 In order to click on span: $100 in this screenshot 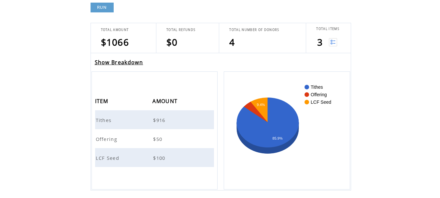, I will do `click(160, 158)`.